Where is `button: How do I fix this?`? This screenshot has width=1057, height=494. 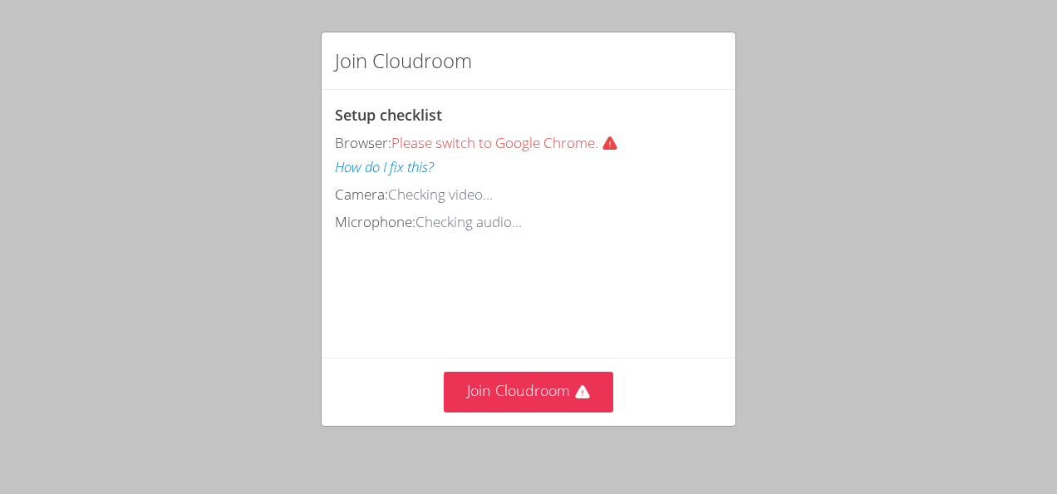 button: How do I fix this? is located at coordinates (384, 167).